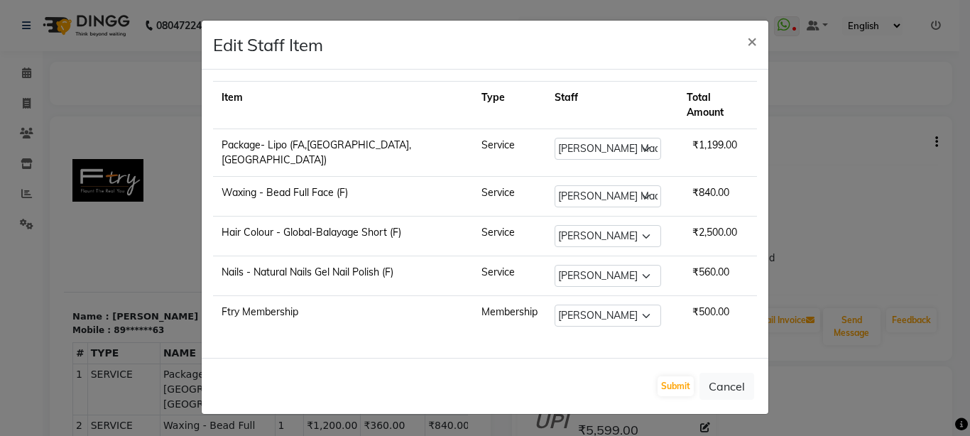 The height and width of the screenshot is (436, 970). I want to click on span: ₹560.00, so click(711, 272).